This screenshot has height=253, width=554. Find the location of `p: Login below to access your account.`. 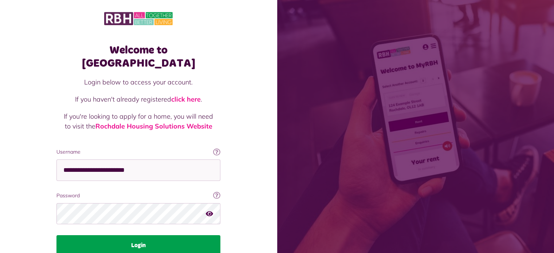

p: Login below to access your account. is located at coordinates (138, 82).